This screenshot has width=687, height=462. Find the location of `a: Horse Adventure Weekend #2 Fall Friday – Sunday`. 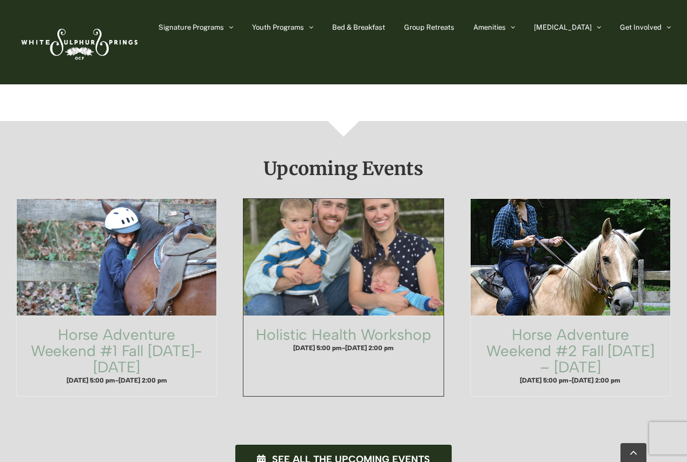

a: Horse Adventure Weekend #2 Fall Friday – Sunday is located at coordinates (570, 257).